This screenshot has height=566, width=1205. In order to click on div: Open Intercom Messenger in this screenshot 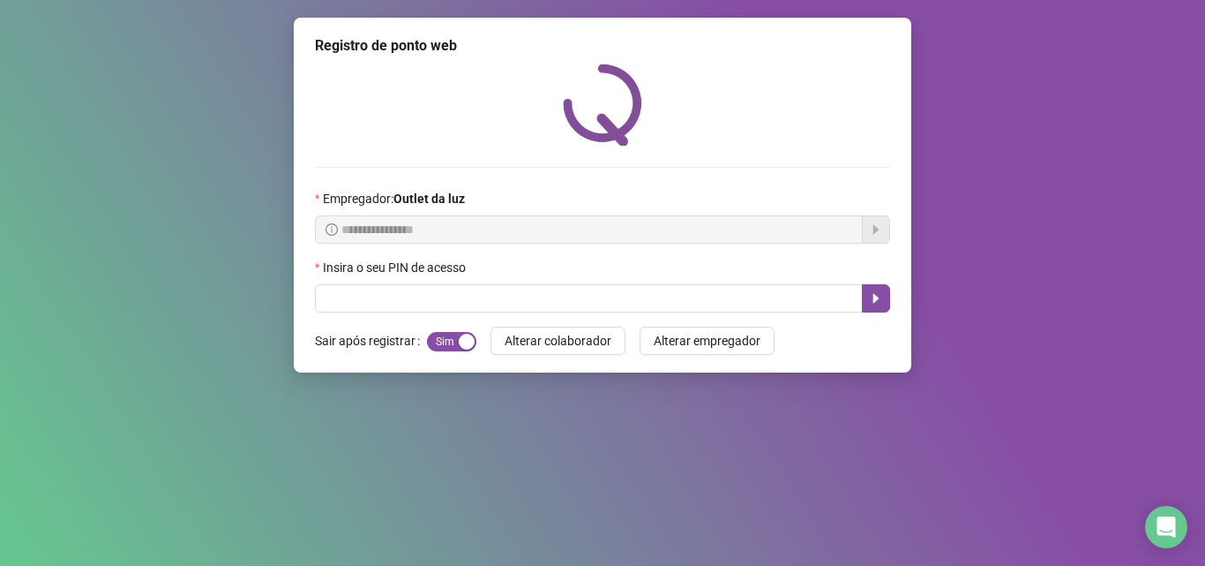, I will do `click(1167, 527)`.